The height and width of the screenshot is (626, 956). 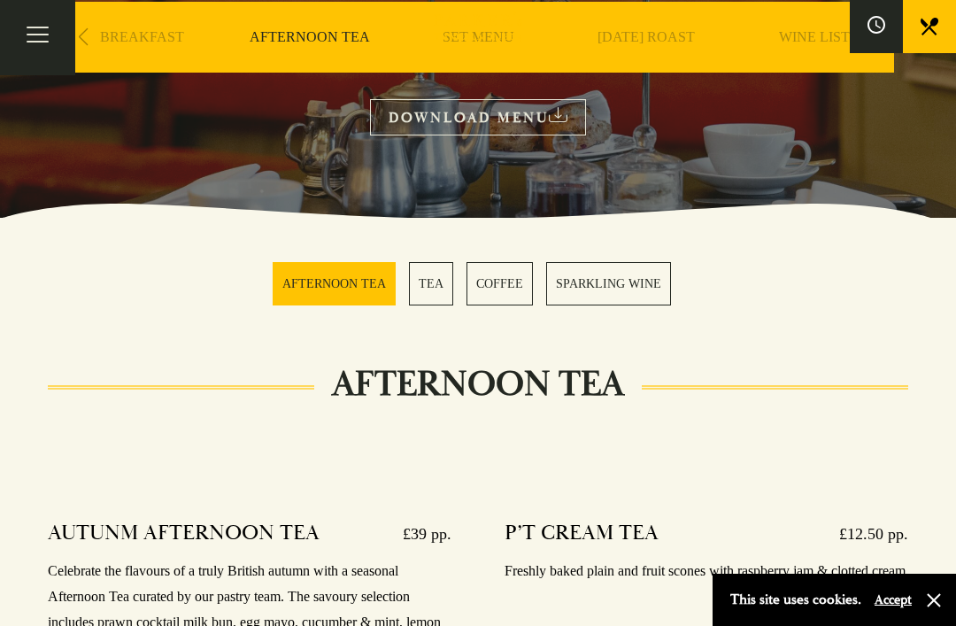 I want to click on div: 2 / 9, so click(x=310, y=64).